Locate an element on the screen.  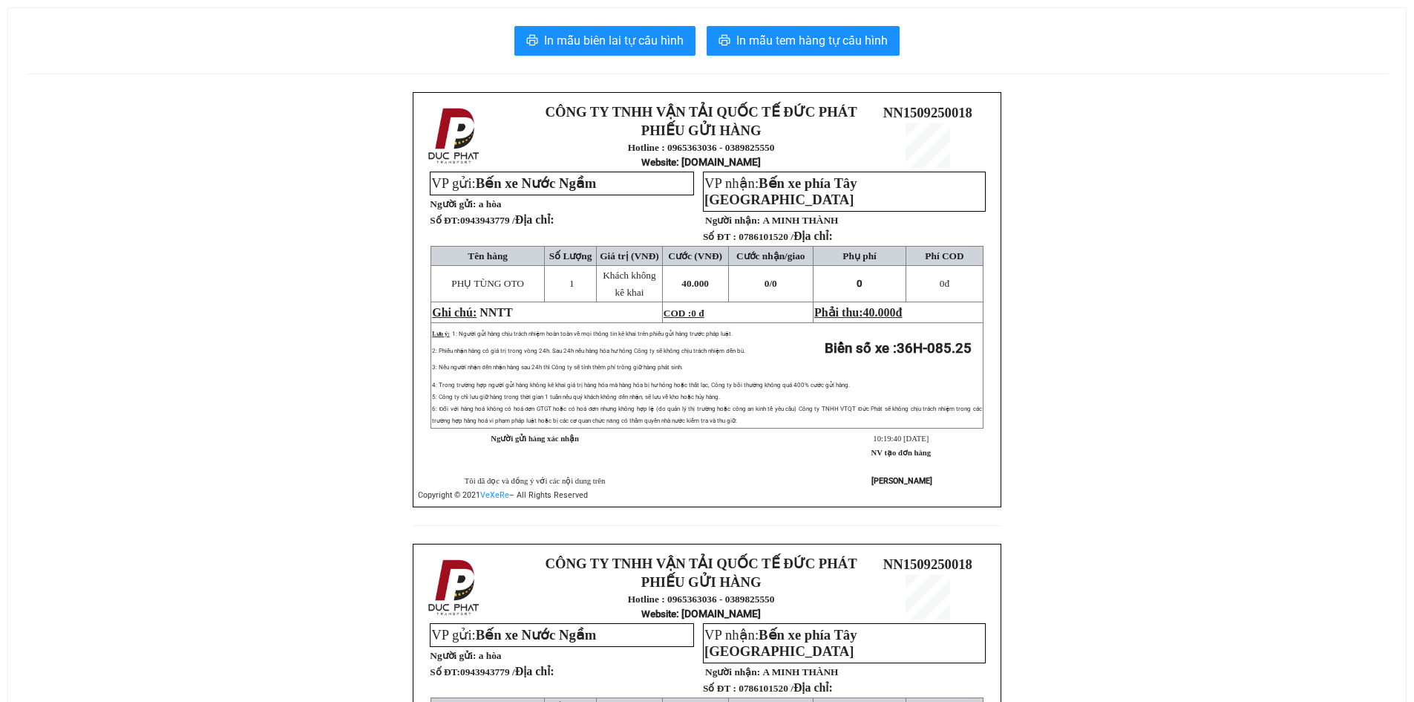
span: Ghi chú: is located at coordinates (454, 312).